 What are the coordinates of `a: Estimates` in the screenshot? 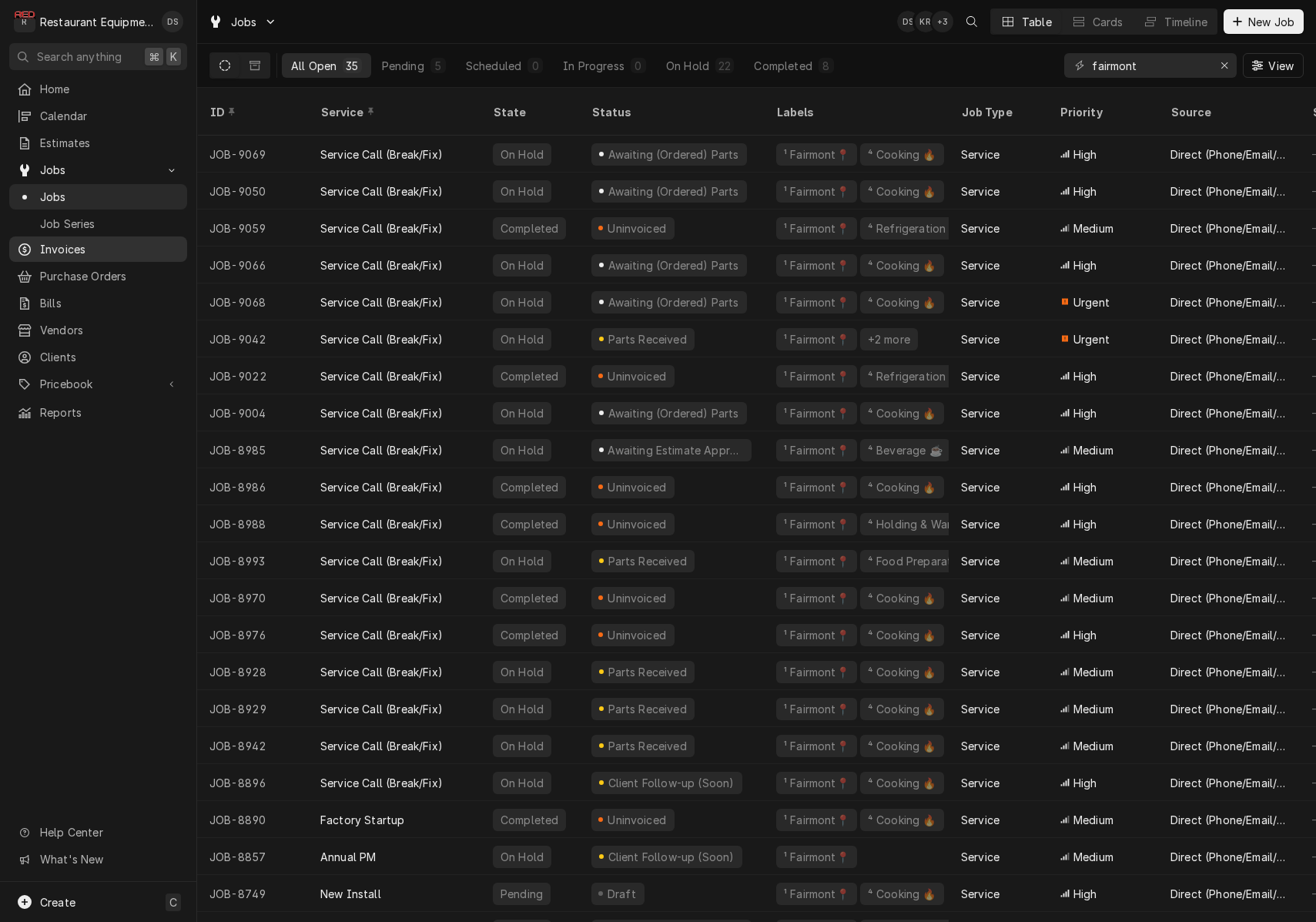 It's located at (98, 143).